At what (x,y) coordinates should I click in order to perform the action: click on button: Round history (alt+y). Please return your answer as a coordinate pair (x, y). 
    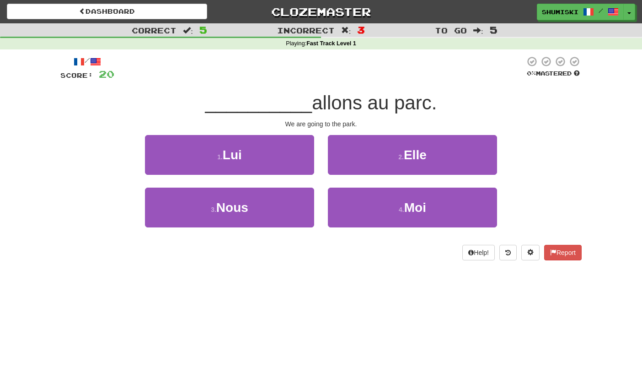
    Looking at the image, I should click on (508, 252).